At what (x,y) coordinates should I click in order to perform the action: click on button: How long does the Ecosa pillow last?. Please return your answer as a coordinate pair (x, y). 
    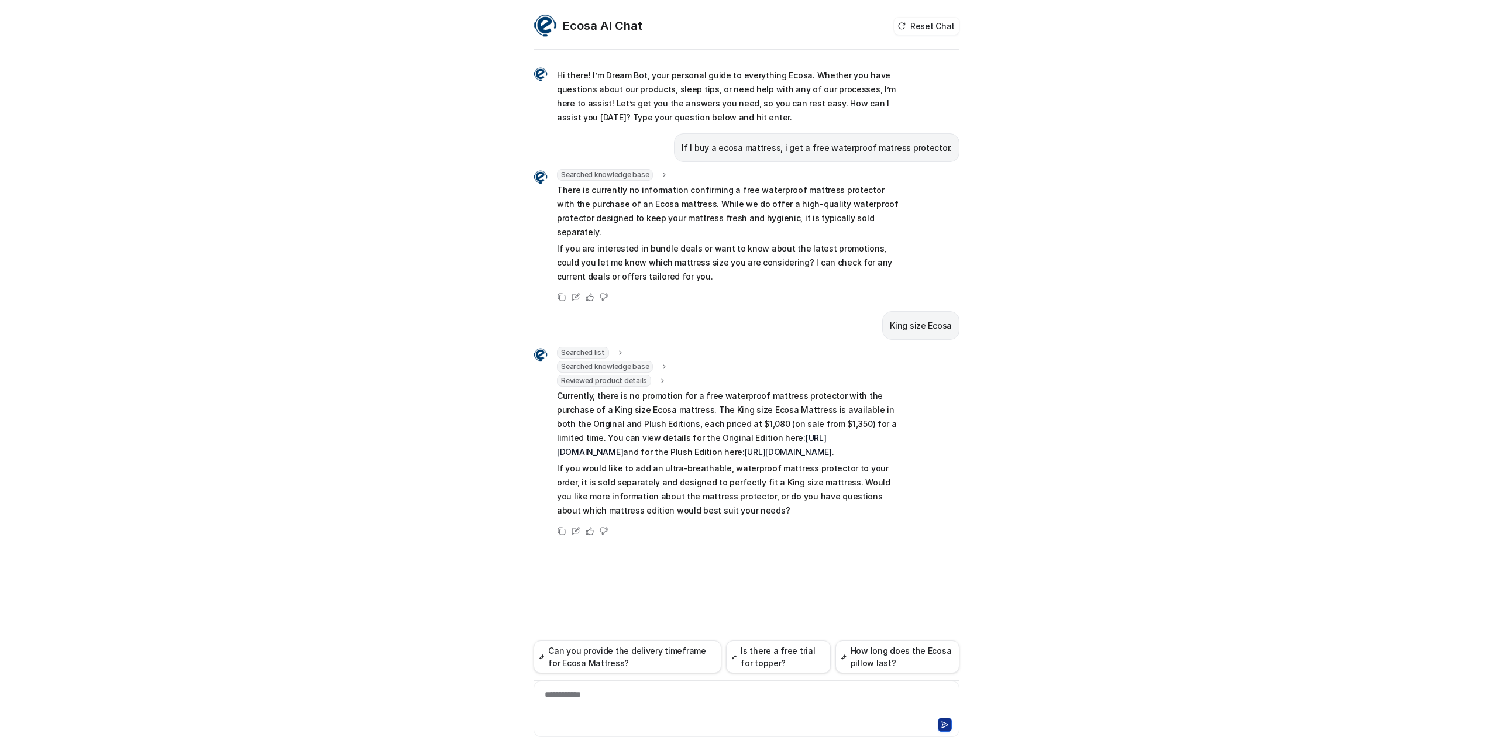
    Looking at the image, I should click on (897, 657).